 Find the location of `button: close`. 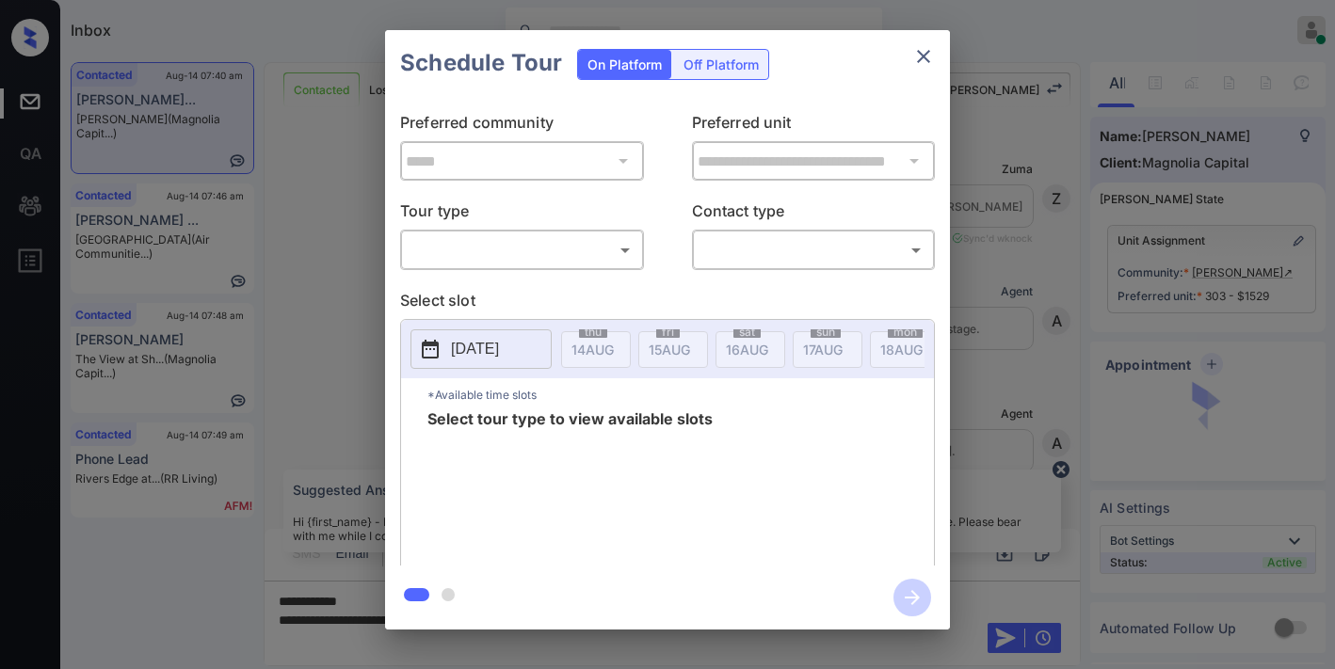

button: close is located at coordinates (923, 56).